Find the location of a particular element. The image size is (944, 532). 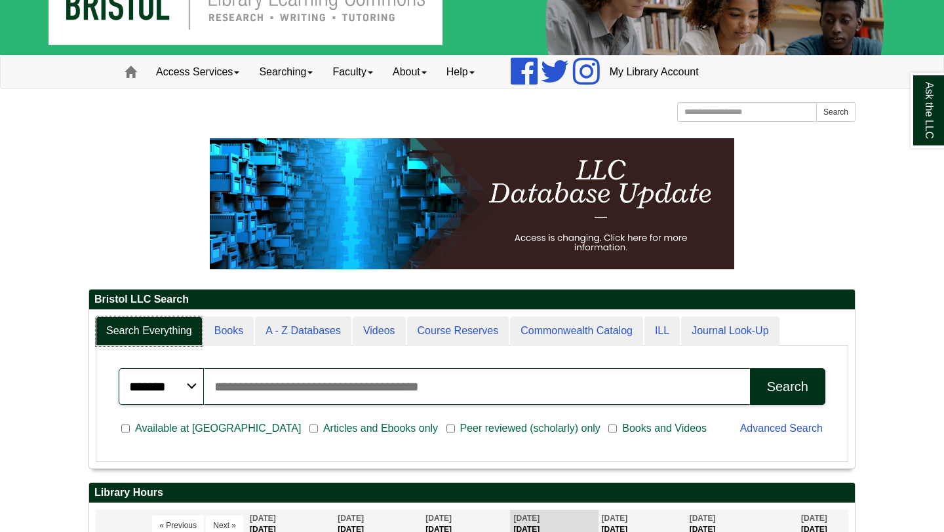

span: Peer reviewed (scholarly) only is located at coordinates (530, 429).